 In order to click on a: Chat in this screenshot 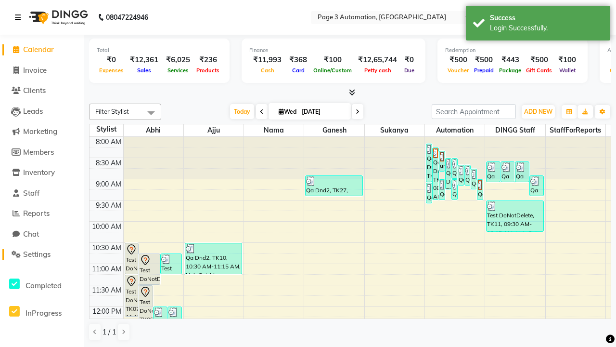, I will do `click(42, 234)`.